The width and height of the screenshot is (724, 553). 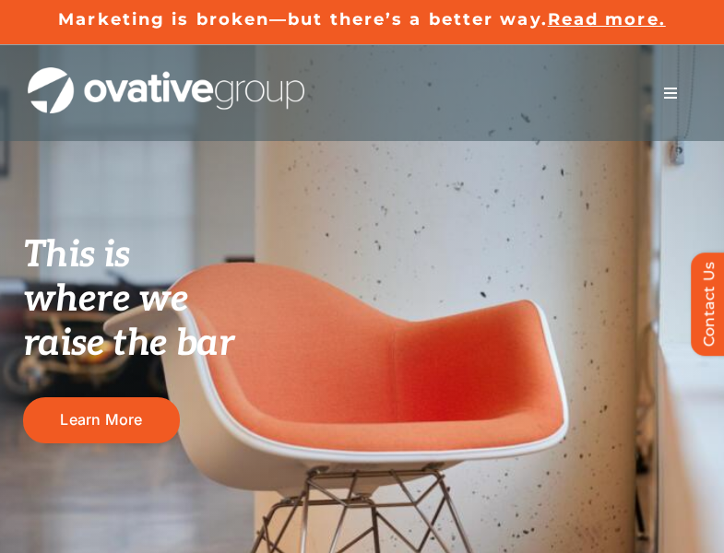 I want to click on span: This is, so click(x=77, y=255).